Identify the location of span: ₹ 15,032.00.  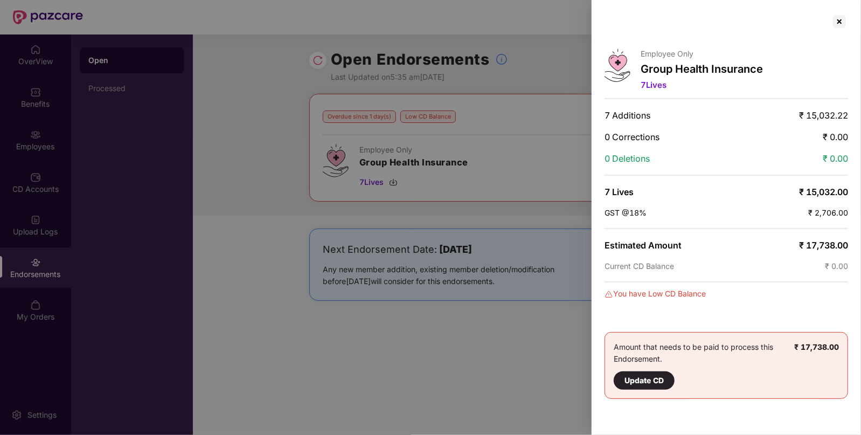
(823, 192).